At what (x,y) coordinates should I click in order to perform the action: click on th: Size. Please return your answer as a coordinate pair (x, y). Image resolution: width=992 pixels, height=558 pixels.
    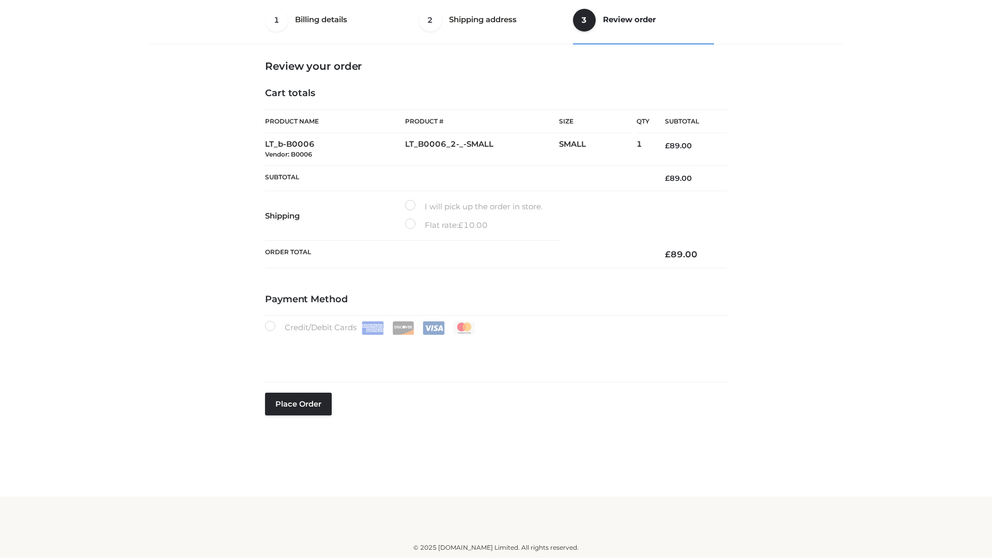
    Looking at the image, I should click on (595, 121).